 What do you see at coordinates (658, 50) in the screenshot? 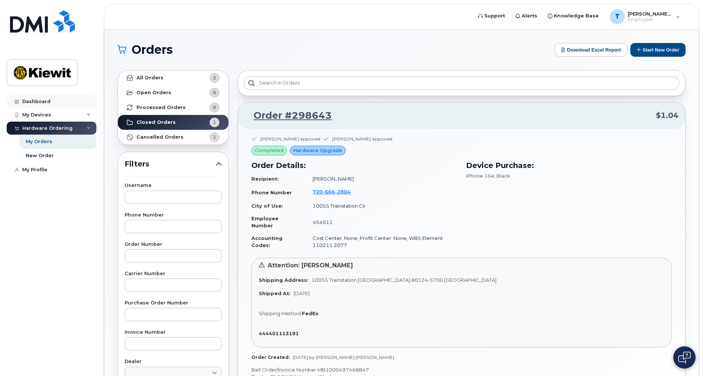
I see `button: Start New Order` at bounding box center [658, 50].